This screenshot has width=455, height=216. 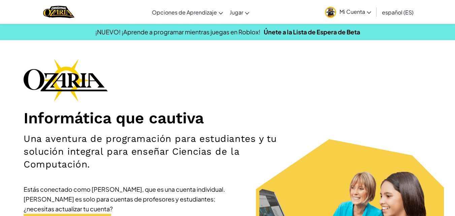 What do you see at coordinates (331, 12) in the screenshot?
I see `img: avatar` at bounding box center [331, 12].